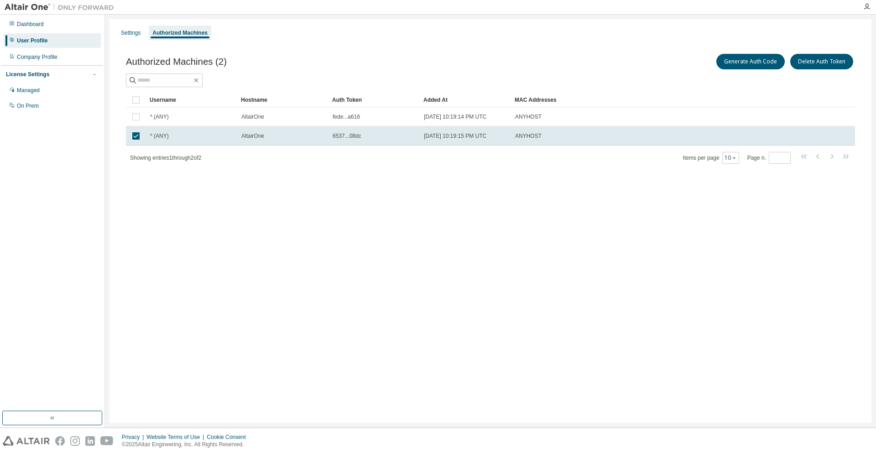  Describe the element at coordinates (130, 33) in the screenshot. I see `div: Settings` at that location.